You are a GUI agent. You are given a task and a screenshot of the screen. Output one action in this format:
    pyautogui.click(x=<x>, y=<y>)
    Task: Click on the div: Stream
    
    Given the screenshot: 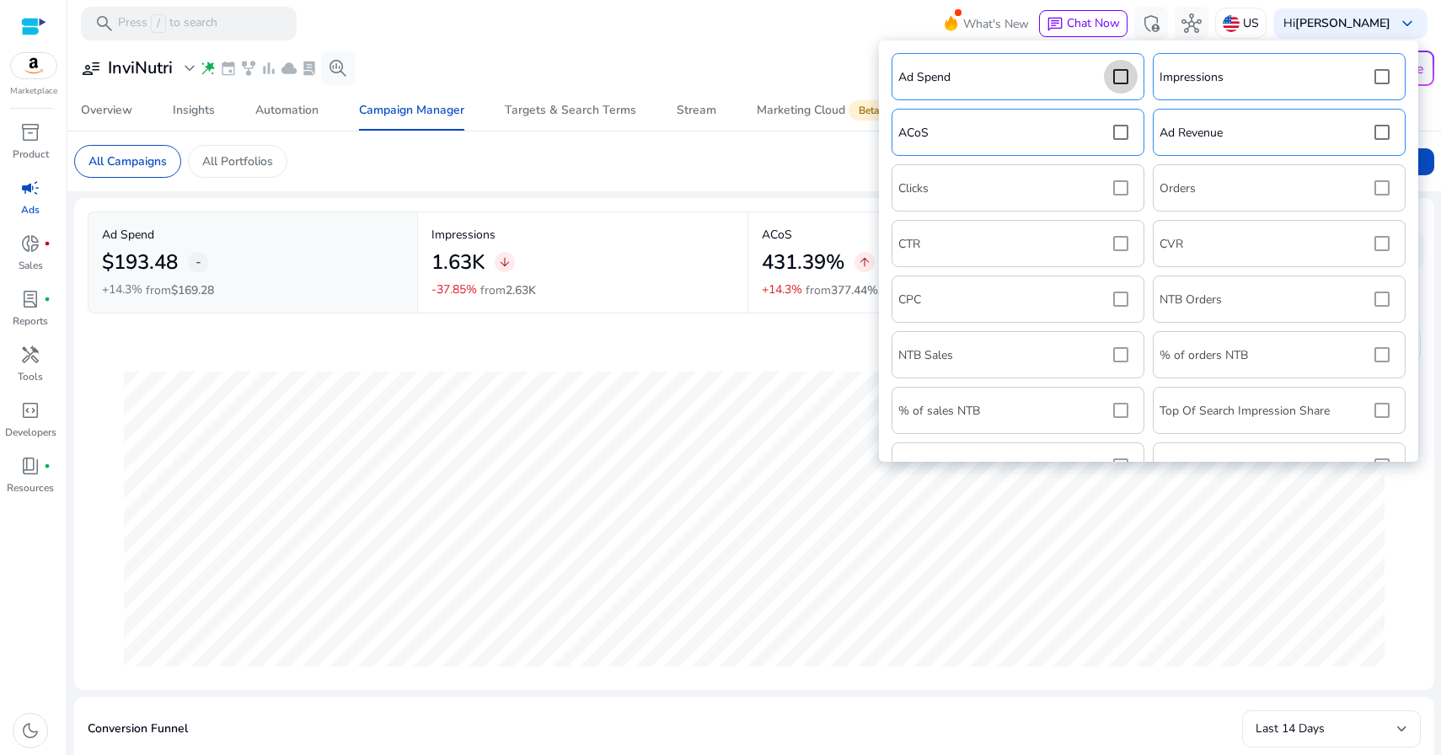 What is the action you would take?
    pyautogui.click(x=696, y=110)
    